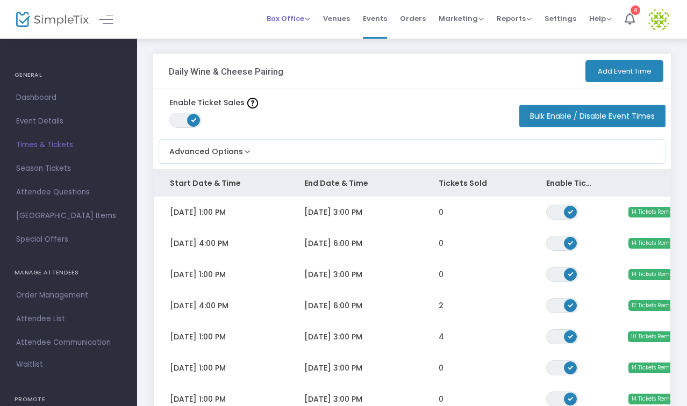  Describe the element at coordinates (221, 183) in the screenshot. I see `th: Start Date & Time` at that location.